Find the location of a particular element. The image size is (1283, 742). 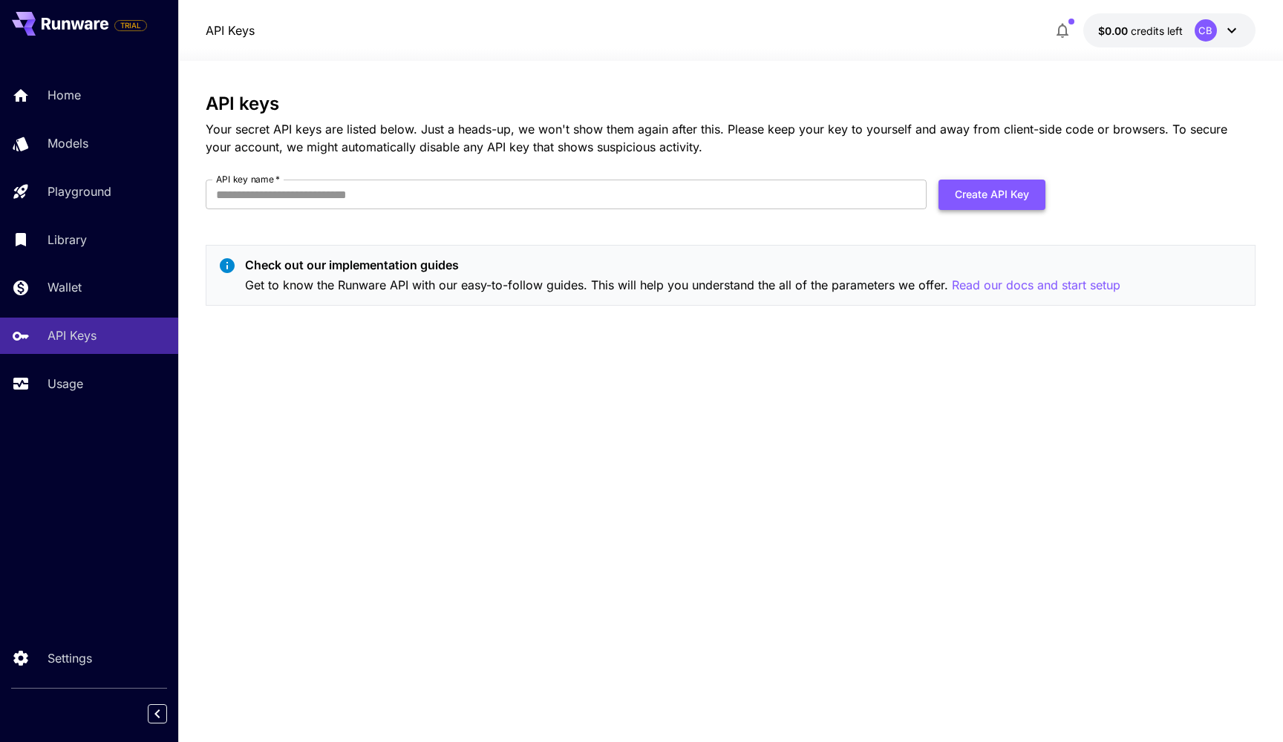

p: Models is located at coordinates (68, 143).